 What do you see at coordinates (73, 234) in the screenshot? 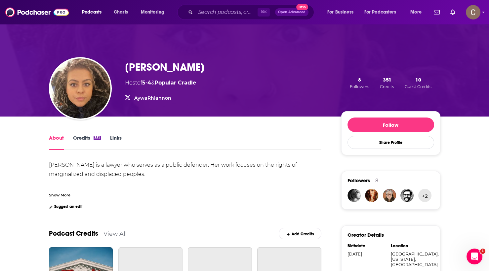
I see `a: Podcast Credits` at bounding box center [73, 234].